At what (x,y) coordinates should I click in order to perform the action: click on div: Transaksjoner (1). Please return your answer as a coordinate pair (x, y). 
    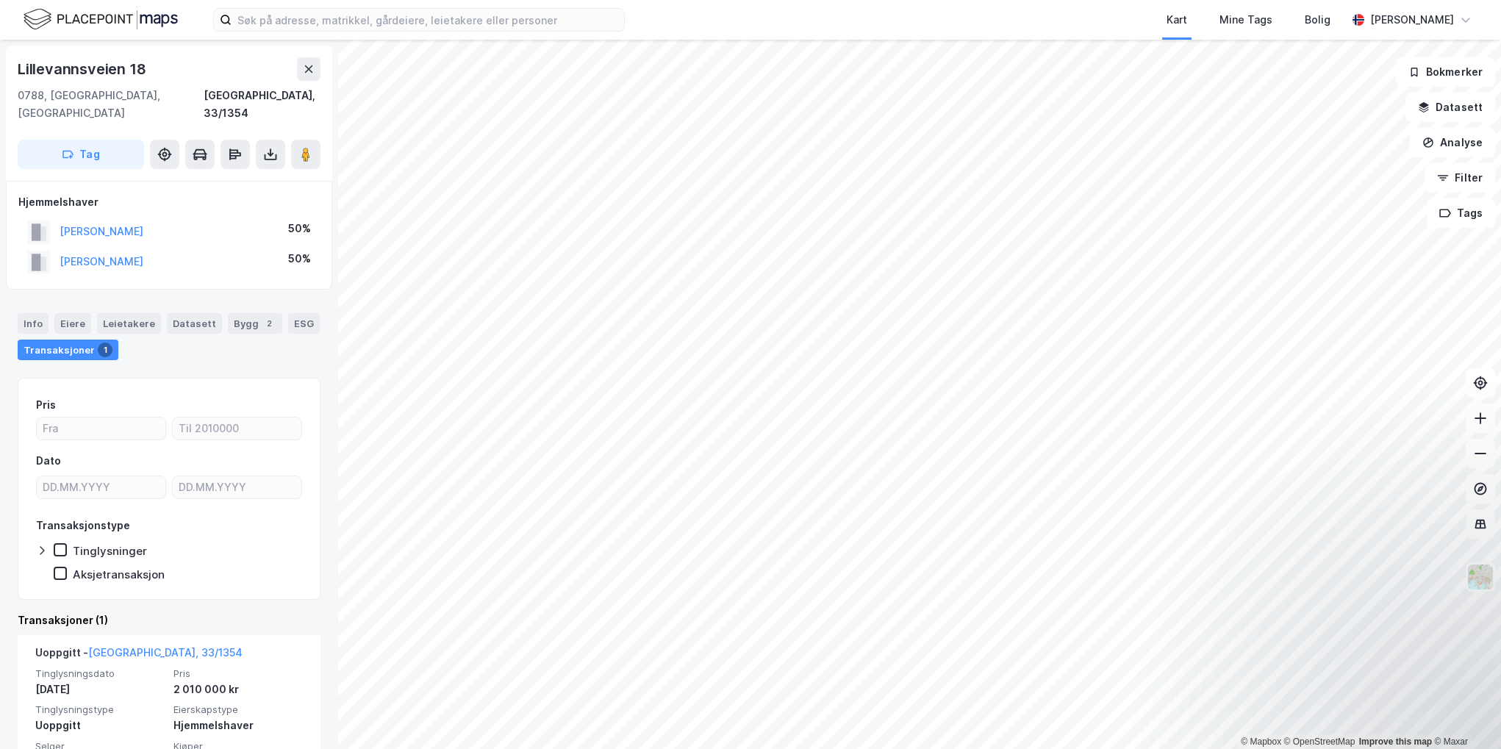
    Looking at the image, I should click on (169, 620).